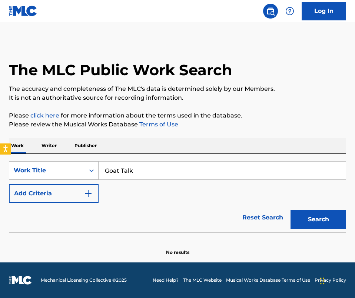 The height and width of the screenshot is (298, 355). I want to click on p: Please review the Musical Works Database, so click(178, 125).